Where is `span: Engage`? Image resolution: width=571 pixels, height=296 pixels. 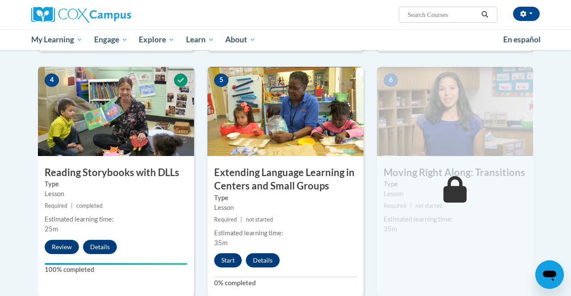
span: Engage is located at coordinates (111, 40).